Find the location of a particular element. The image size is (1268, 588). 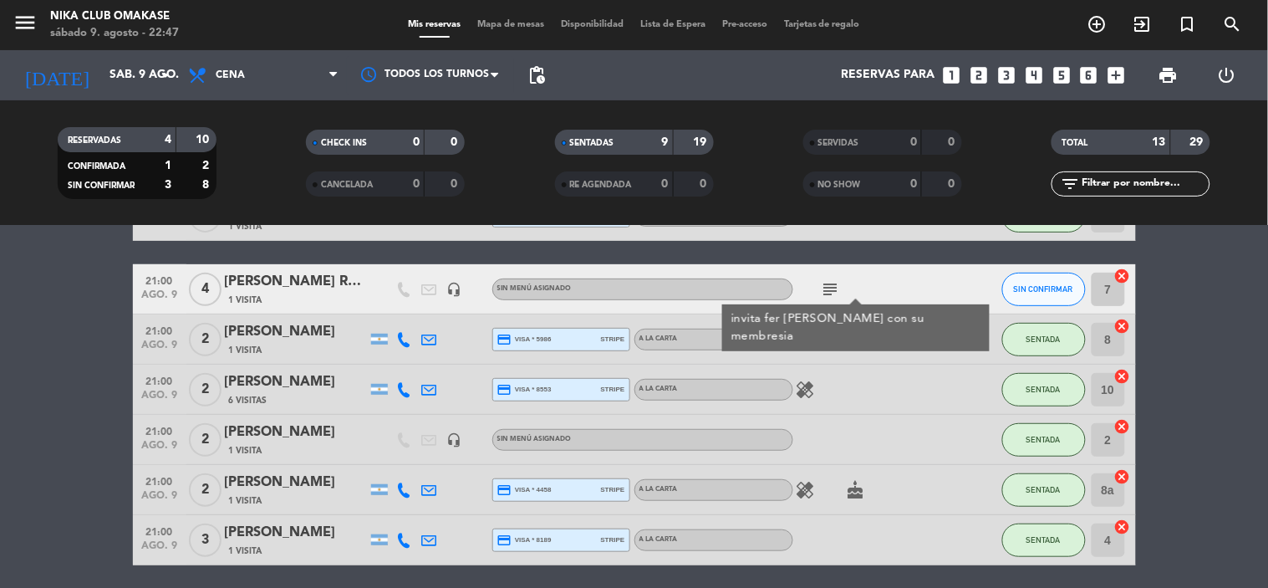

strong: 4 is located at coordinates (168, 140).